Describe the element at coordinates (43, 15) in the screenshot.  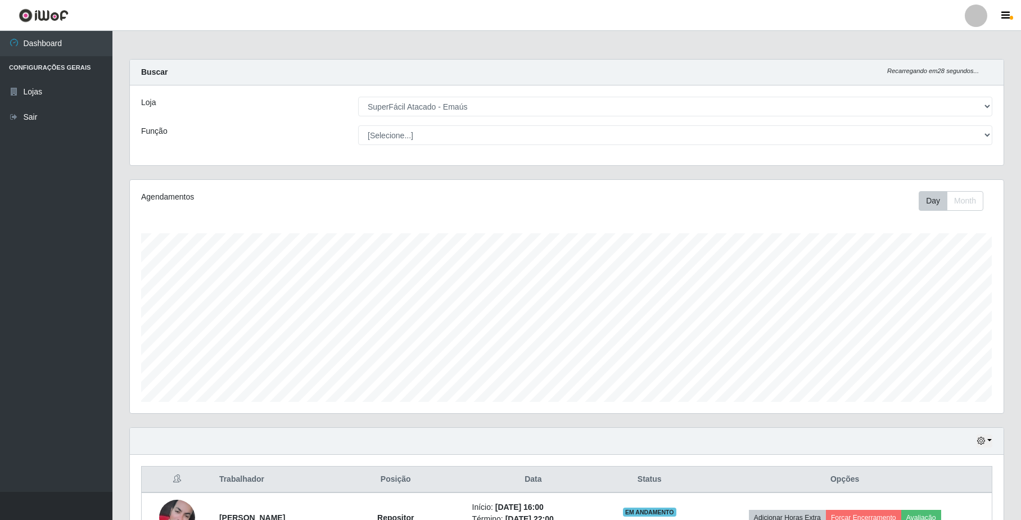
I see `img: CoreUI Logo` at that location.